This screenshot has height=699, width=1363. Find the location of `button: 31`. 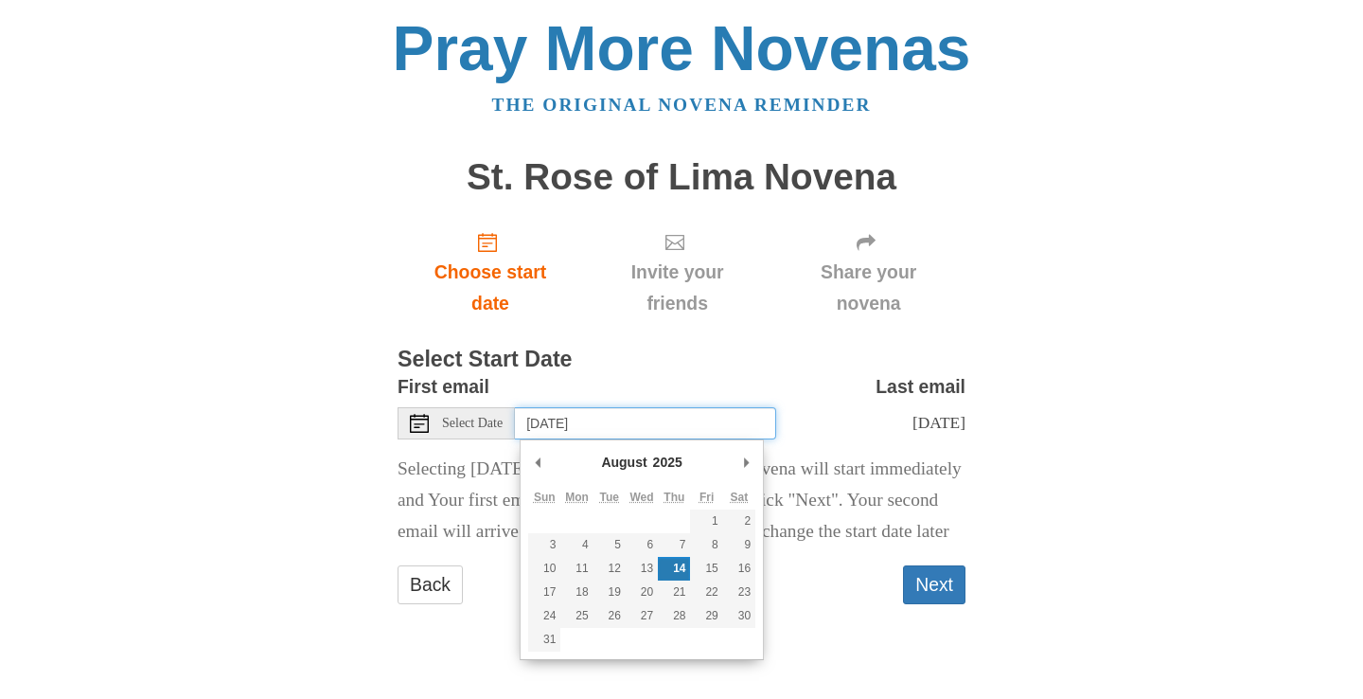

button: 31 is located at coordinates (544, 639).